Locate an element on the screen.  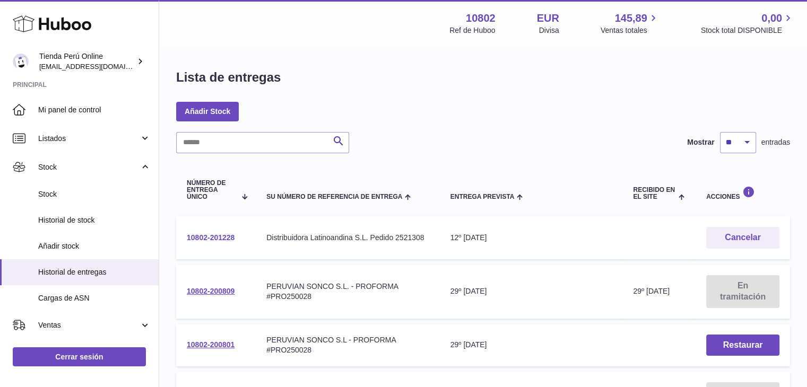
span: 145,89 is located at coordinates (631, 18).